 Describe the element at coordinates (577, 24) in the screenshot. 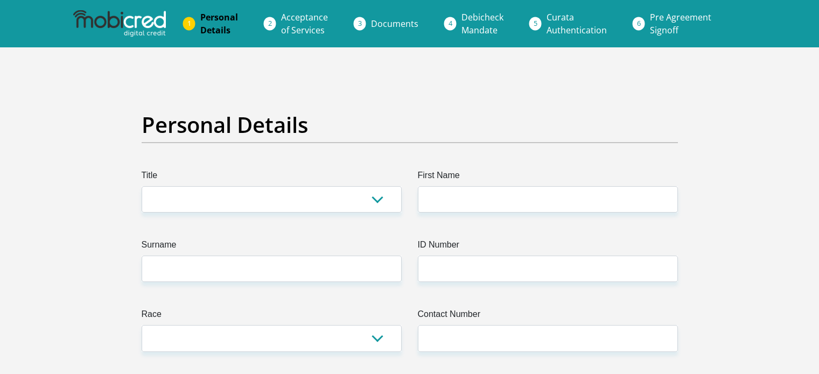

I see `a: CurataAuthentication` at that location.